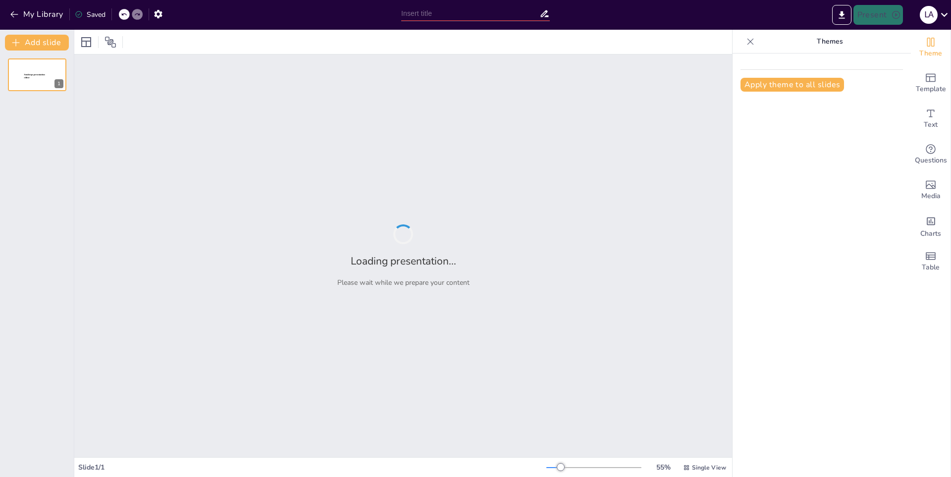 Image resolution: width=951 pixels, height=477 pixels. I want to click on div: 55 %, so click(663, 467).